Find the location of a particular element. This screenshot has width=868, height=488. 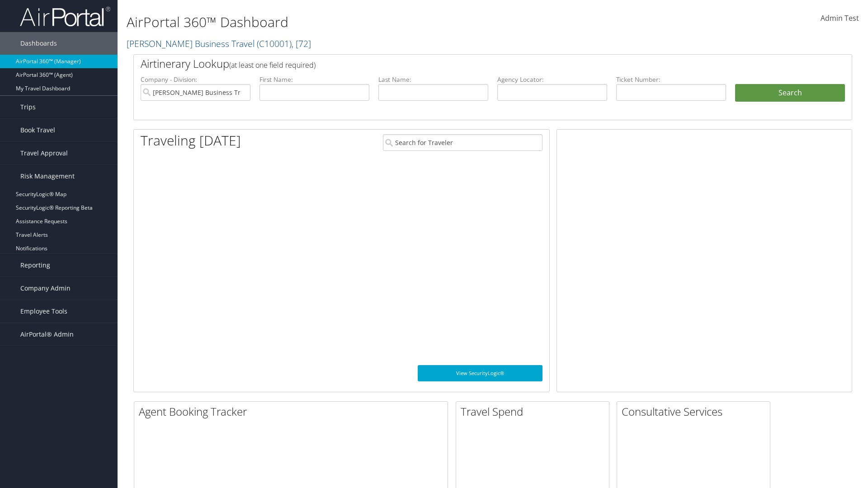

span: Risk Management is located at coordinates (47, 176).